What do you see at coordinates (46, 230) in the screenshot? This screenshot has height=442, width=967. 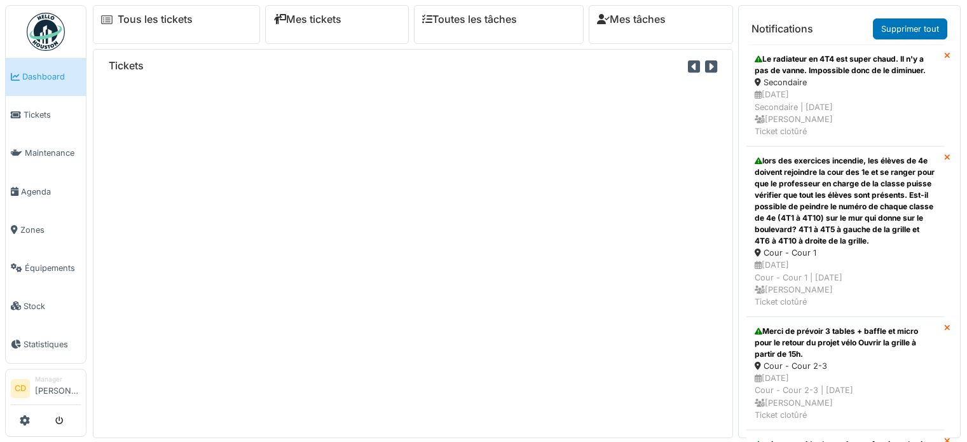 I see `a: Zones` at bounding box center [46, 230].